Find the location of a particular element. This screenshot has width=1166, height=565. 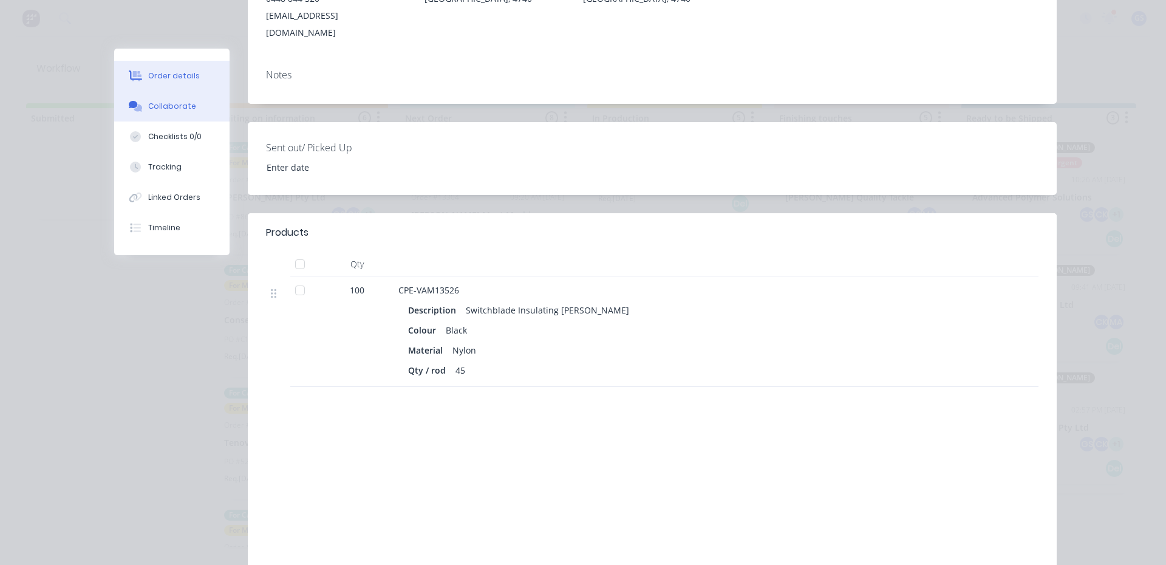

button: Timeline is located at coordinates (172, 228).